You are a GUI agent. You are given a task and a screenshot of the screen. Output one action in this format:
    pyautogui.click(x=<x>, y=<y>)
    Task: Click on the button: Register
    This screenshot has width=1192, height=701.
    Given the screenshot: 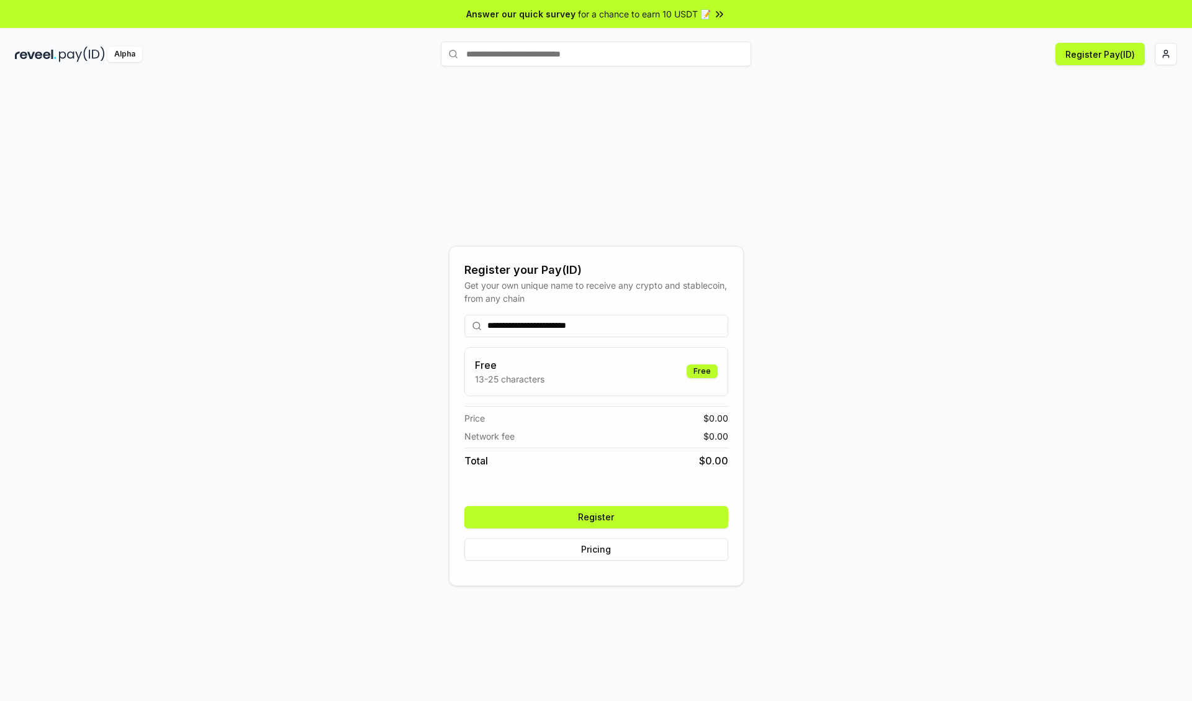 What is the action you would take?
    pyautogui.click(x=596, y=517)
    